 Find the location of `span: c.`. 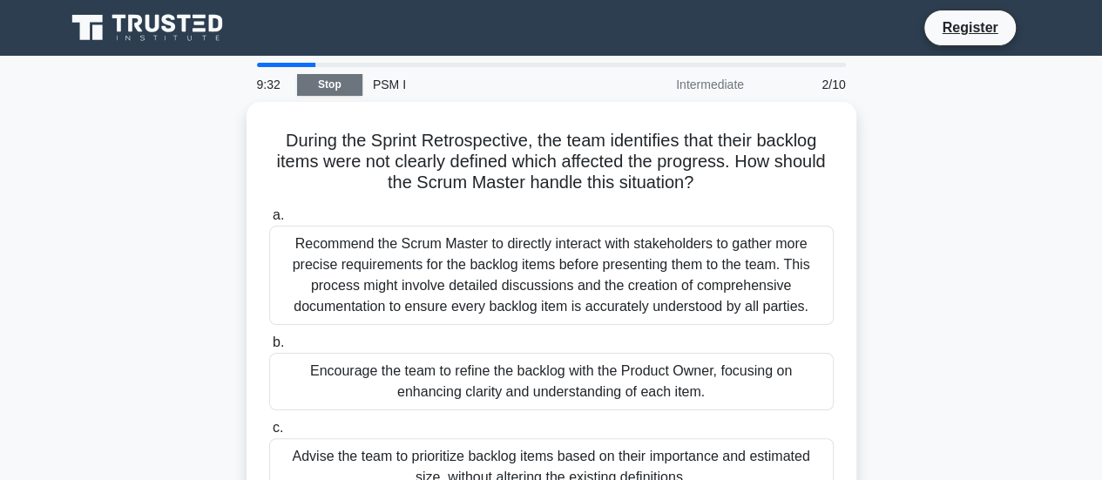

span: c. is located at coordinates (278, 427).